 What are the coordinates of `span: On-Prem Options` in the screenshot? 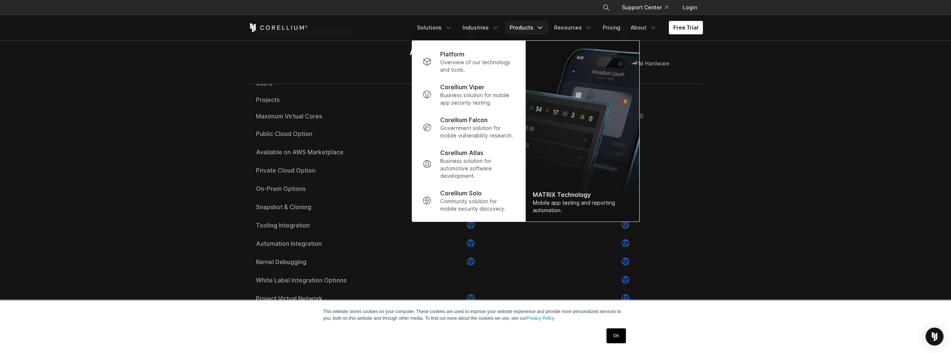 It's located at (321, 189).